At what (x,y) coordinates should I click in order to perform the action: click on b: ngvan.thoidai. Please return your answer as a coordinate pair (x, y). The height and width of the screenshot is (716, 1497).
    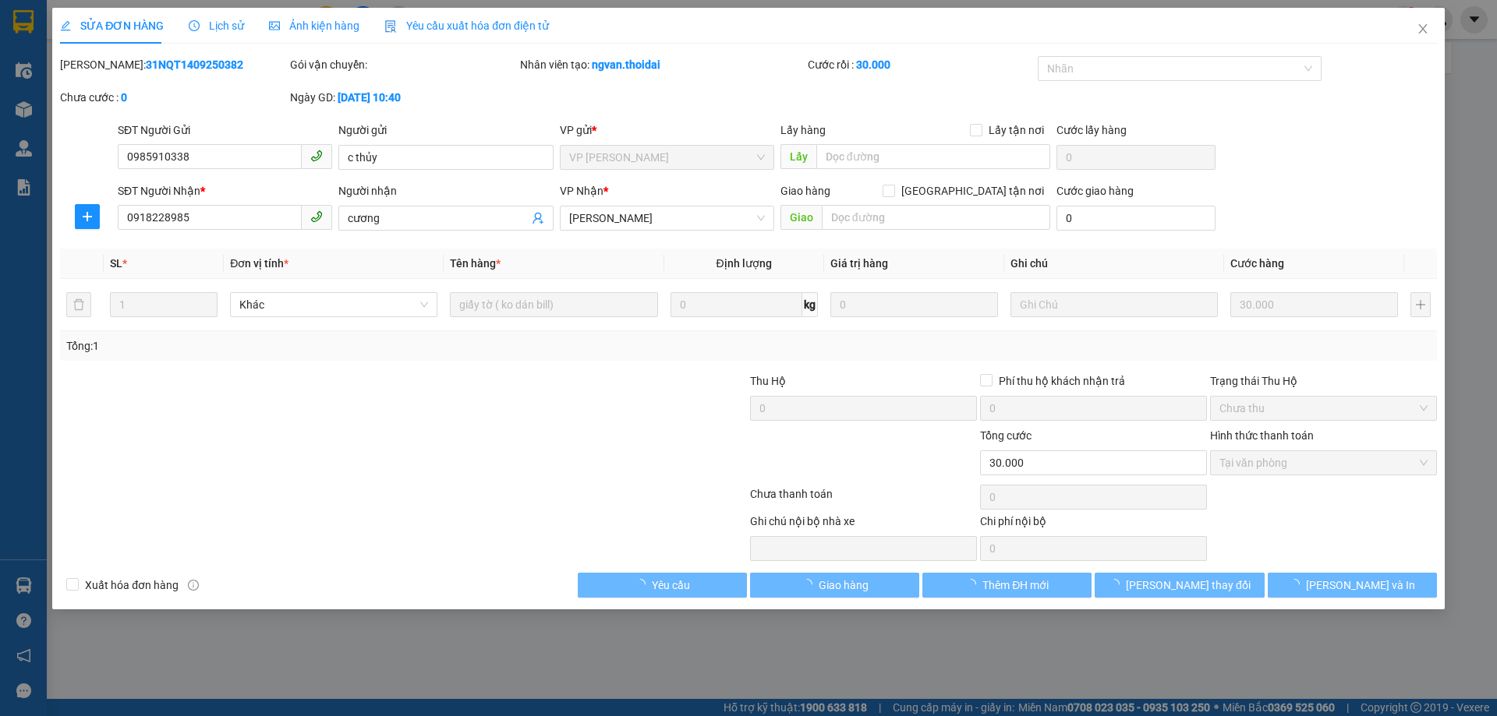
    Looking at the image, I should click on (626, 65).